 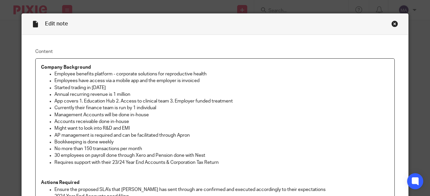 I want to click on p: Bookkeeping is done weekly, so click(x=222, y=142).